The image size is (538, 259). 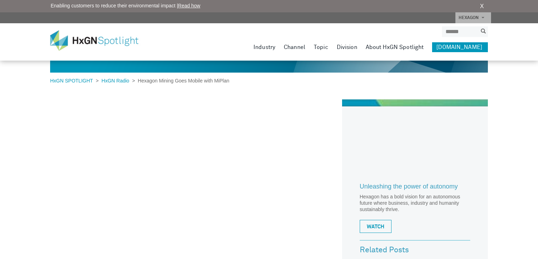 What do you see at coordinates (100, 41) in the screenshot?
I see `img: HxGN Spotlight` at bounding box center [100, 41].